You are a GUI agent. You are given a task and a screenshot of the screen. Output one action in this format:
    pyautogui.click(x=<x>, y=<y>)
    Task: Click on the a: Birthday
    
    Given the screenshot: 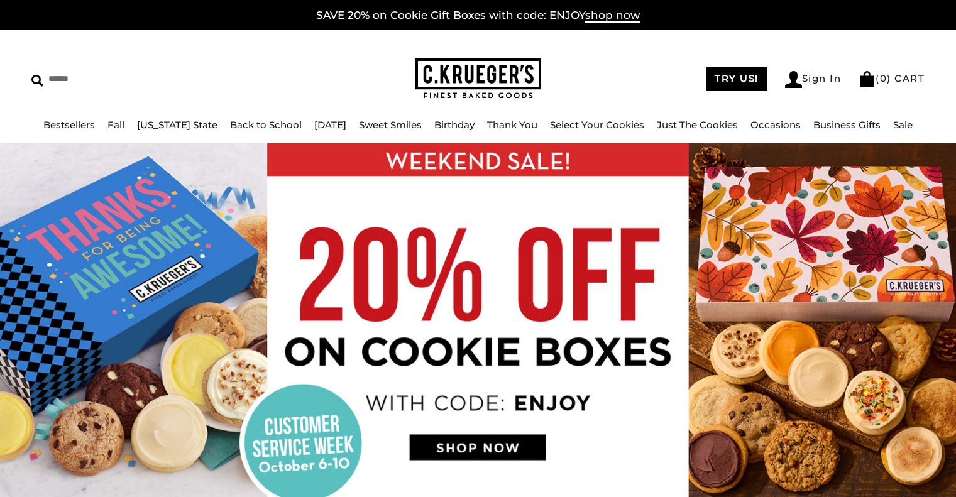 What is the action you would take?
    pyautogui.click(x=455, y=124)
    